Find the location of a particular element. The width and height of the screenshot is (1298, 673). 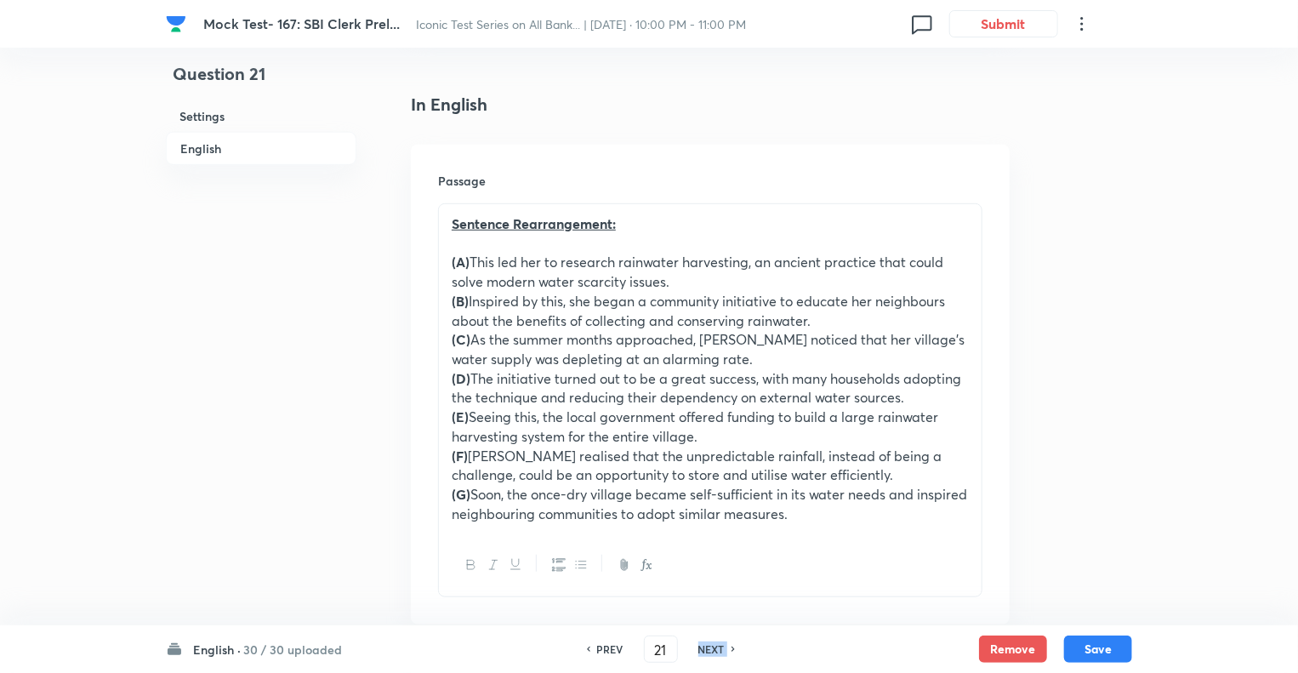

h6: English is located at coordinates (261, 148).